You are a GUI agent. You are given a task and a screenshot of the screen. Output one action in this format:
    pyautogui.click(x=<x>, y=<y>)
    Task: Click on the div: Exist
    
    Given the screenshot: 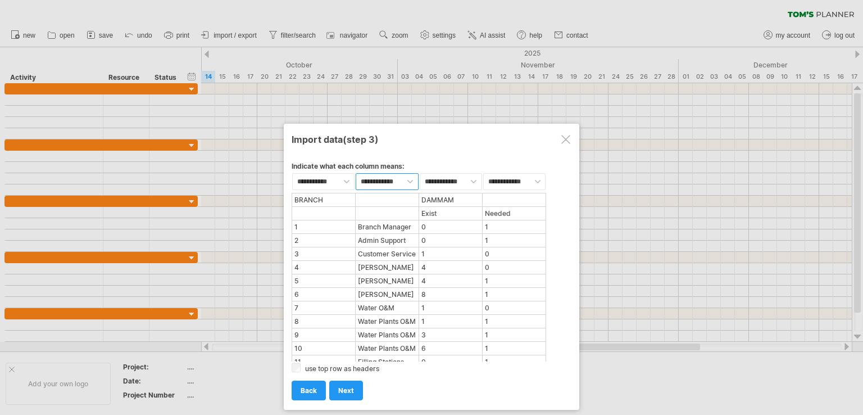 What is the action you would take?
    pyautogui.click(x=450, y=213)
    